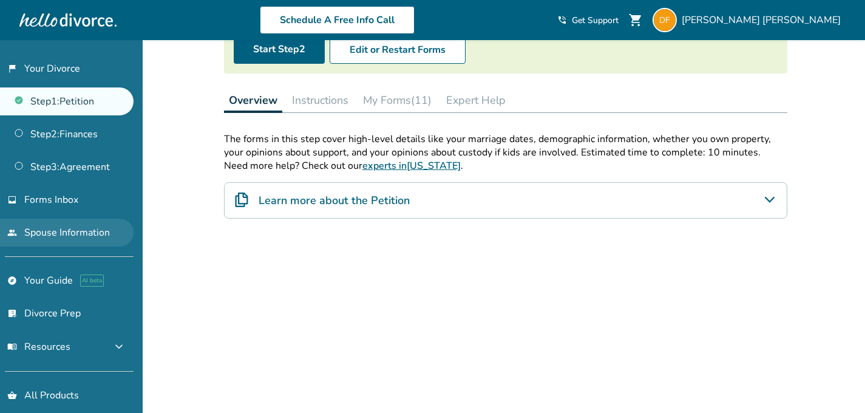  I want to click on span: phone_in_talk, so click(562, 20).